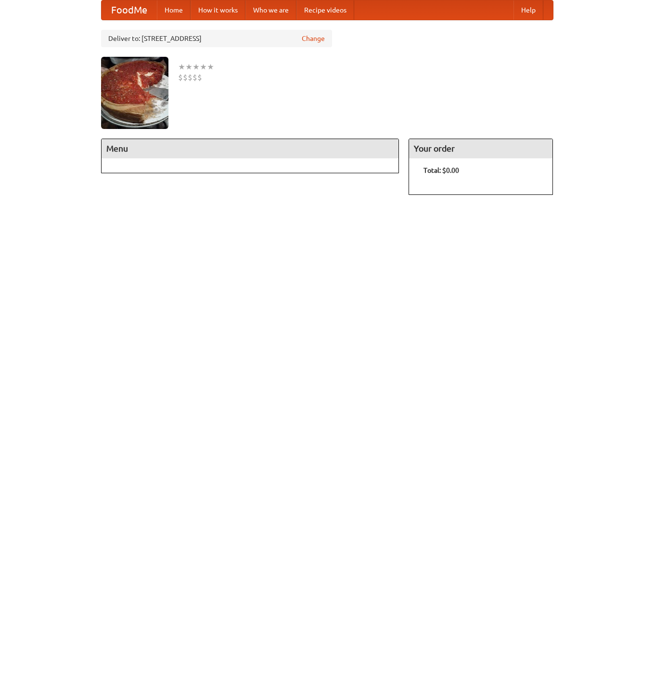  What do you see at coordinates (250, 149) in the screenshot?
I see `h4: Menu` at bounding box center [250, 149].